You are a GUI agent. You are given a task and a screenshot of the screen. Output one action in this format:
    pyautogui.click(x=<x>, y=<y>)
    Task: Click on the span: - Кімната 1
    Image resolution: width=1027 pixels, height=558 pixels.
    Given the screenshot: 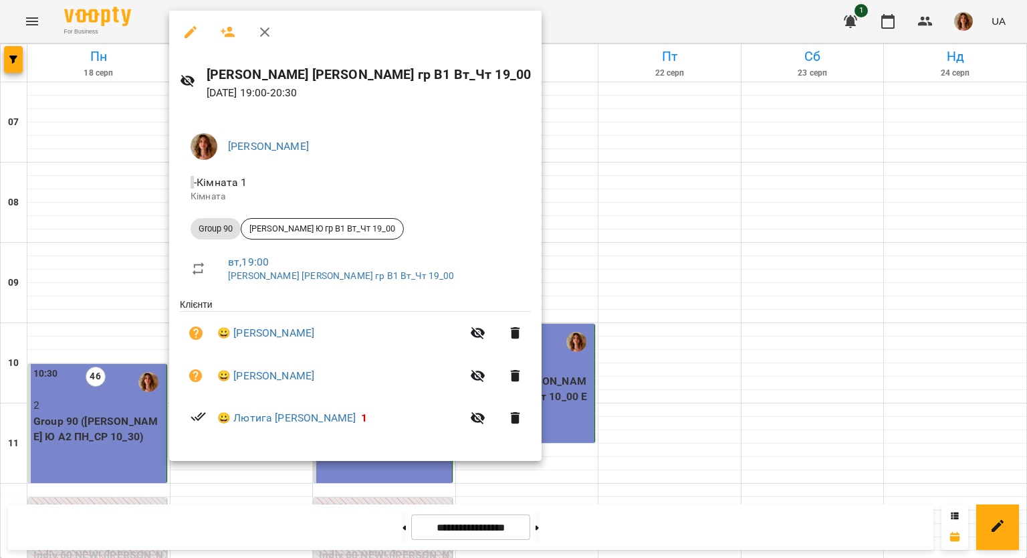 What is the action you would take?
    pyautogui.click(x=220, y=182)
    